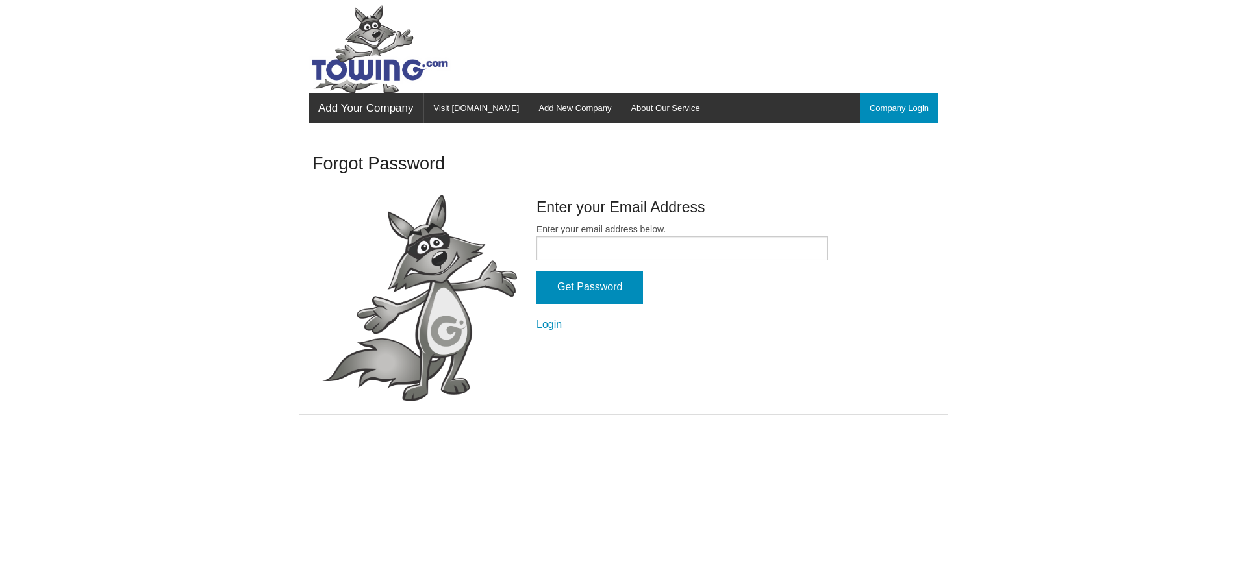 Image resolution: width=1247 pixels, height=585 pixels. Describe the element at coordinates (899, 108) in the screenshot. I see `a: Company Login` at that location.